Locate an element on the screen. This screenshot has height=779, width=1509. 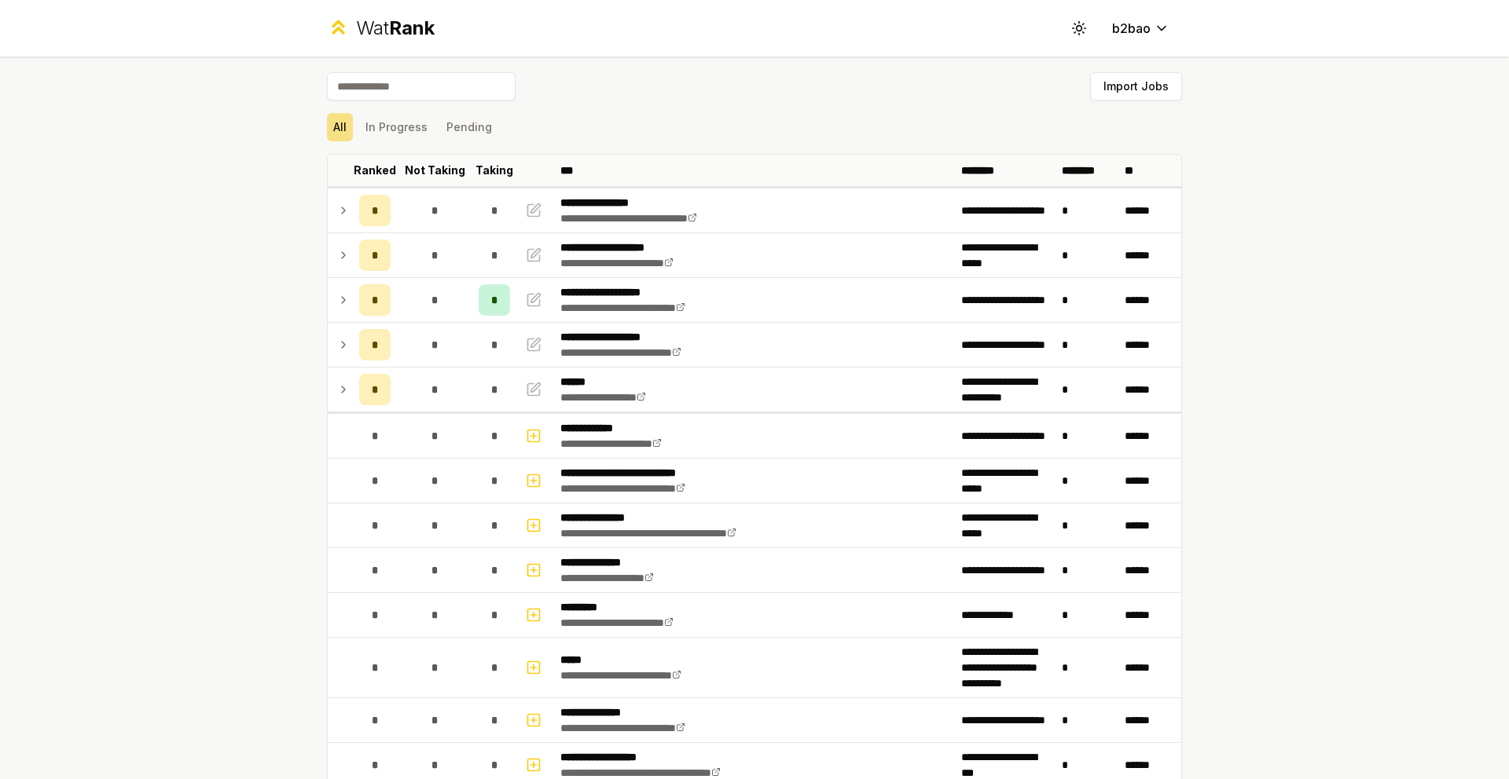
p: Ranked is located at coordinates (375, 171).